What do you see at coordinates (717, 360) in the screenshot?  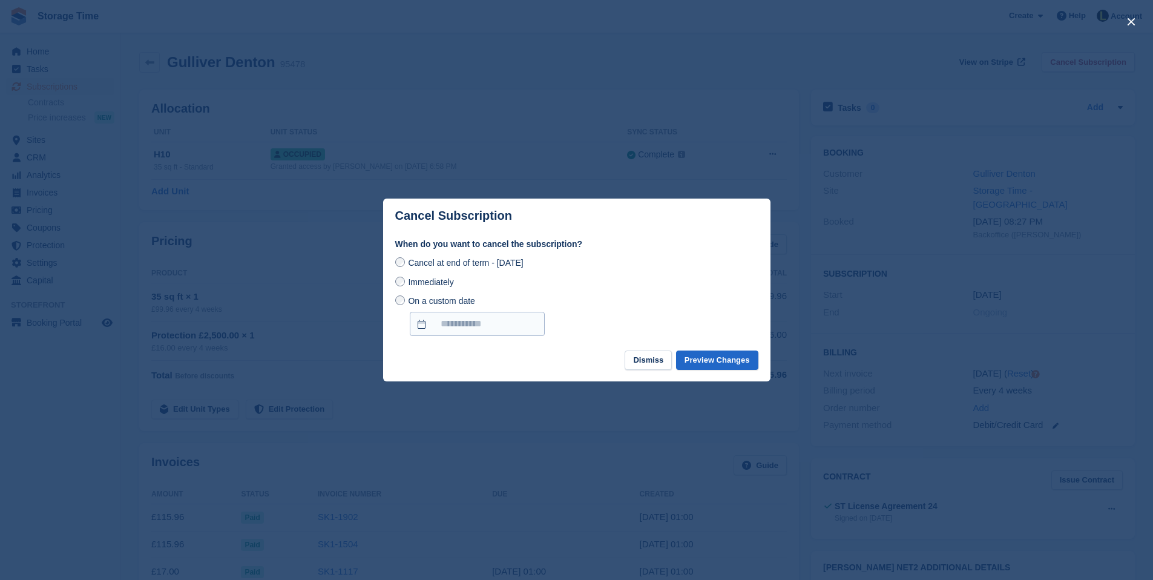 I see `button: Preview Changes` at bounding box center [717, 360].